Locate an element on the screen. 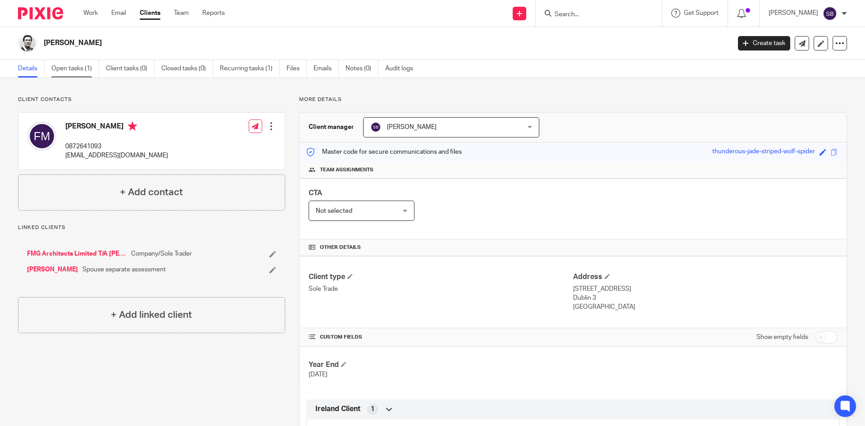 The image size is (865, 426). a: Create task is located at coordinates (764, 43).